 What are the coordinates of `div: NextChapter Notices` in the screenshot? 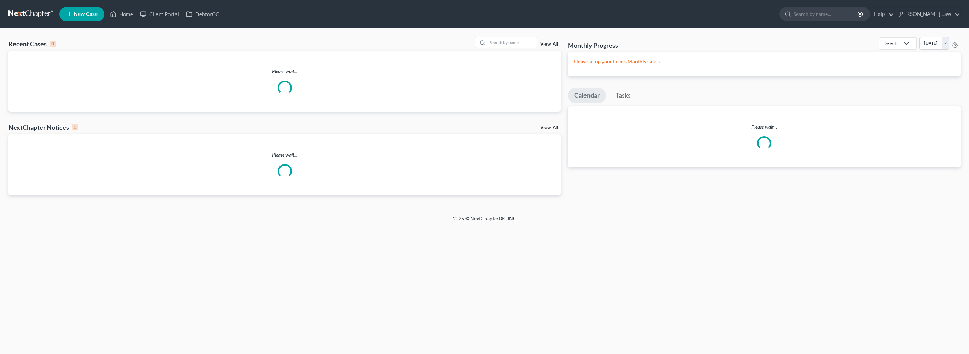 It's located at (43, 127).